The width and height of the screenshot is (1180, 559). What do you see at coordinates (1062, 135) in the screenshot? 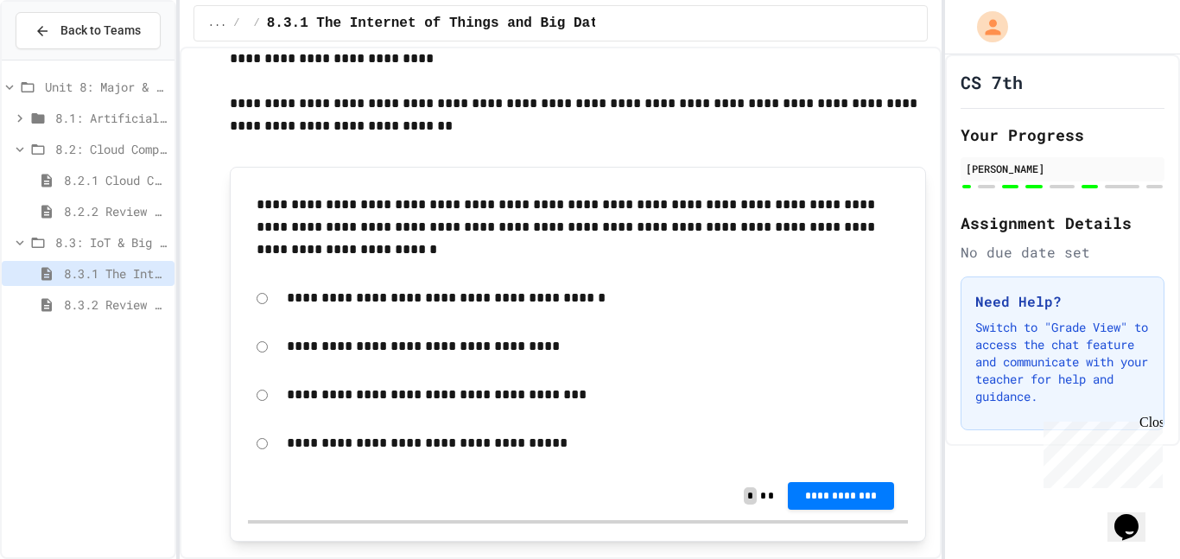
I see `h2: Your Progress` at bounding box center [1062, 135].